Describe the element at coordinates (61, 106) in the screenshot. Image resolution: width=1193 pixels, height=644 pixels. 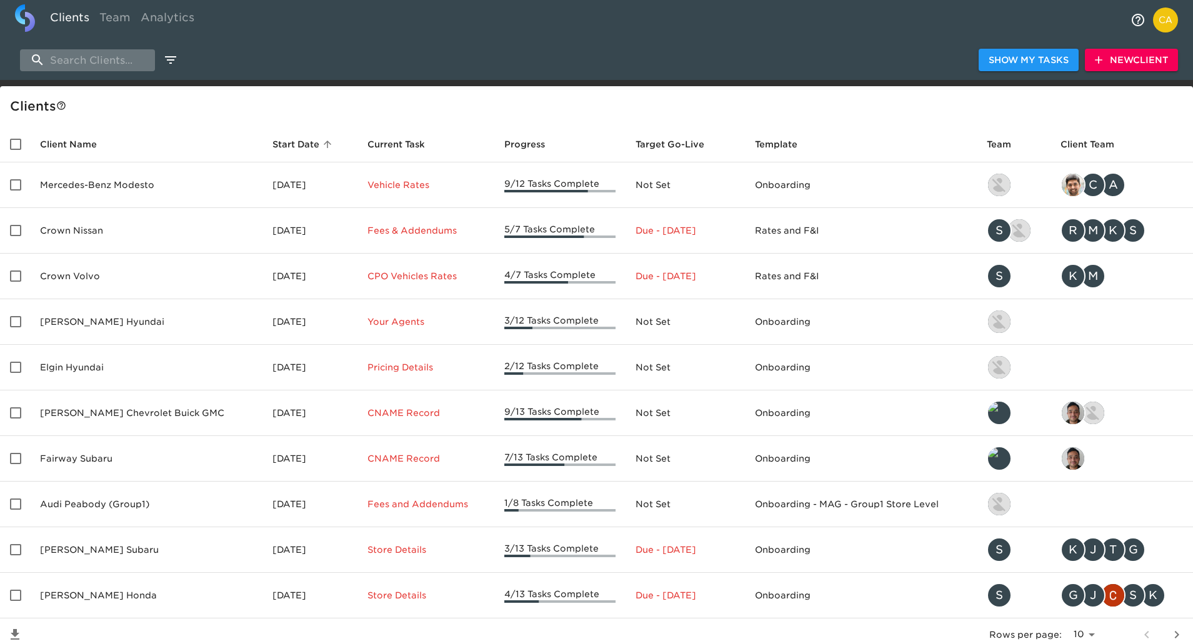
I see `svg: This is a list of all of your clients and clients shared with you` at that location.